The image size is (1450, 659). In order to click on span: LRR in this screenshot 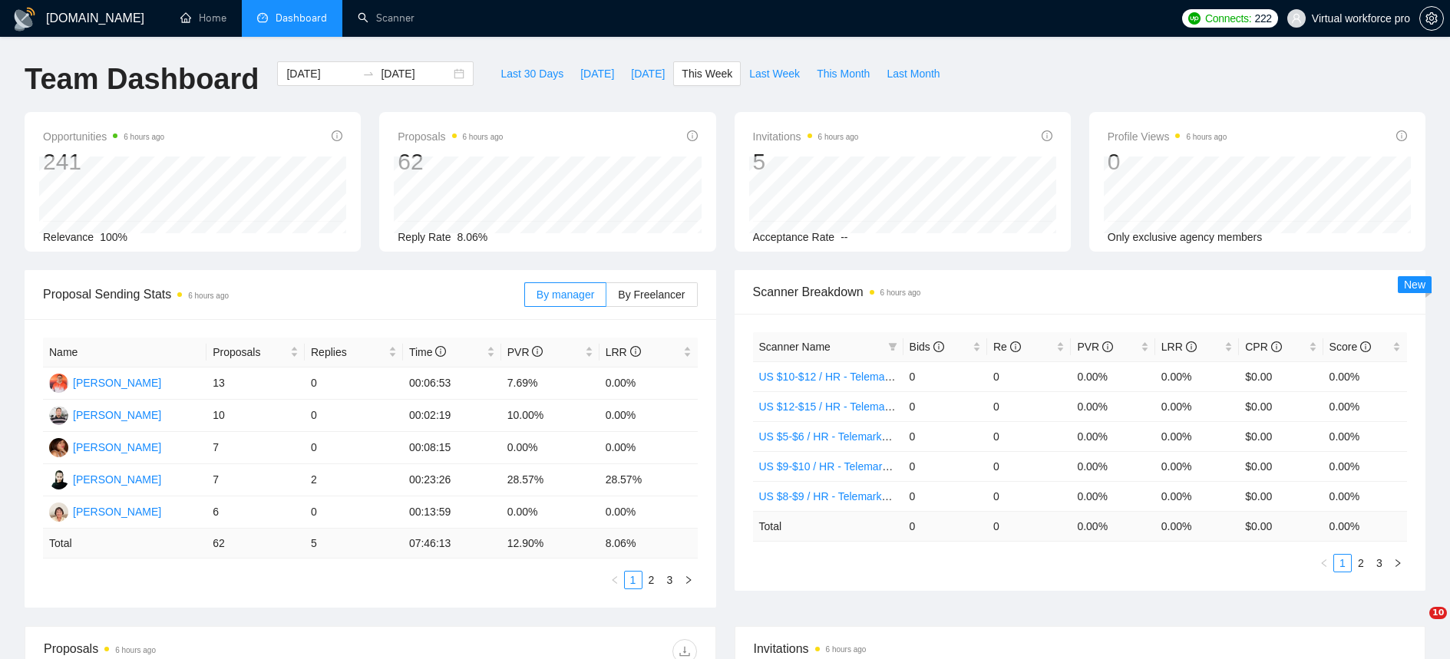, I will do `click(1179, 347)`.